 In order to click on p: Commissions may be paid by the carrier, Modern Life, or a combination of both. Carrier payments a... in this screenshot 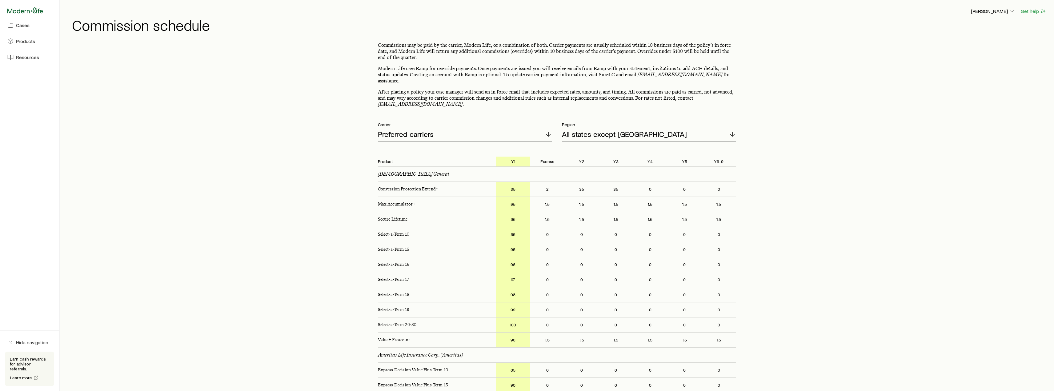, I will do `click(557, 51)`.